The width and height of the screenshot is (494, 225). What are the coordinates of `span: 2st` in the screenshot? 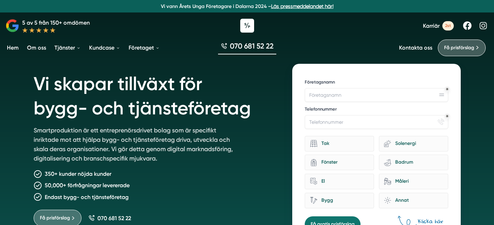 It's located at (448, 26).